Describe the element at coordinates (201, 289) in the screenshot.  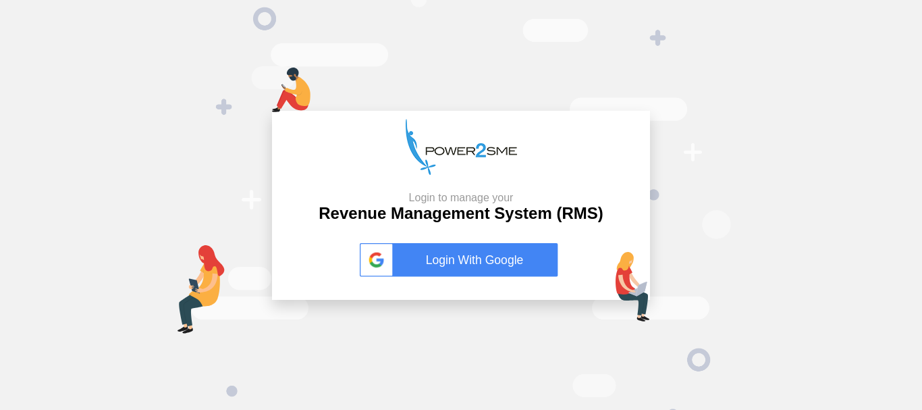
I see `img: tab-login.png` at that location.